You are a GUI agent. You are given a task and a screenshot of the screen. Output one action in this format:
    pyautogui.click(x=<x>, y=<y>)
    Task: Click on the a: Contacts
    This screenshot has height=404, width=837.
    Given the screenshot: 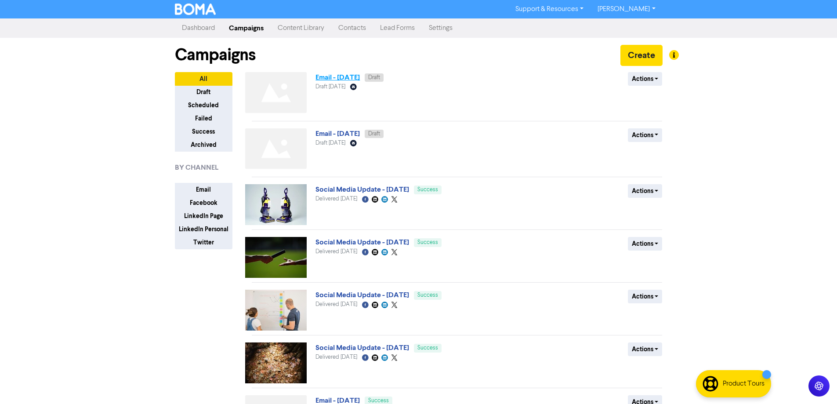 What is the action you would take?
    pyautogui.click(x=352, y=28)
    